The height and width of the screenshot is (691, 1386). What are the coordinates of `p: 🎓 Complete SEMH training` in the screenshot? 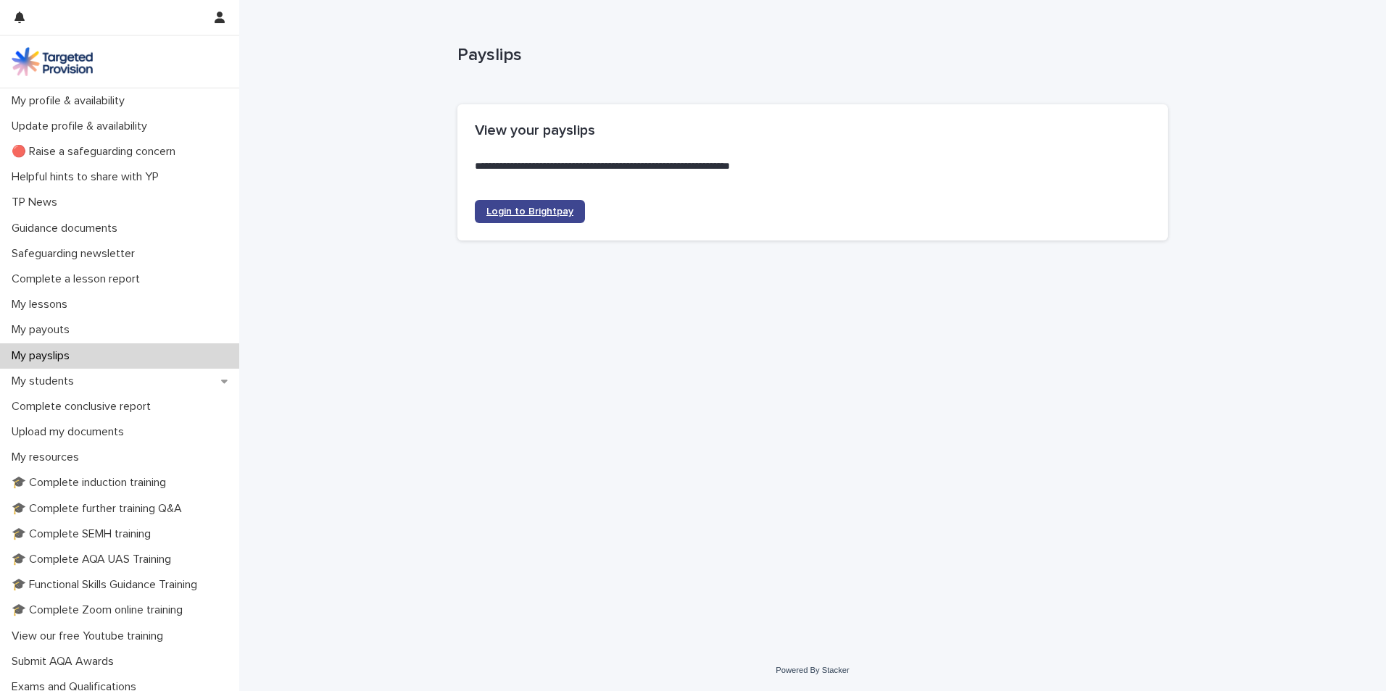 It's located at (84, 534).